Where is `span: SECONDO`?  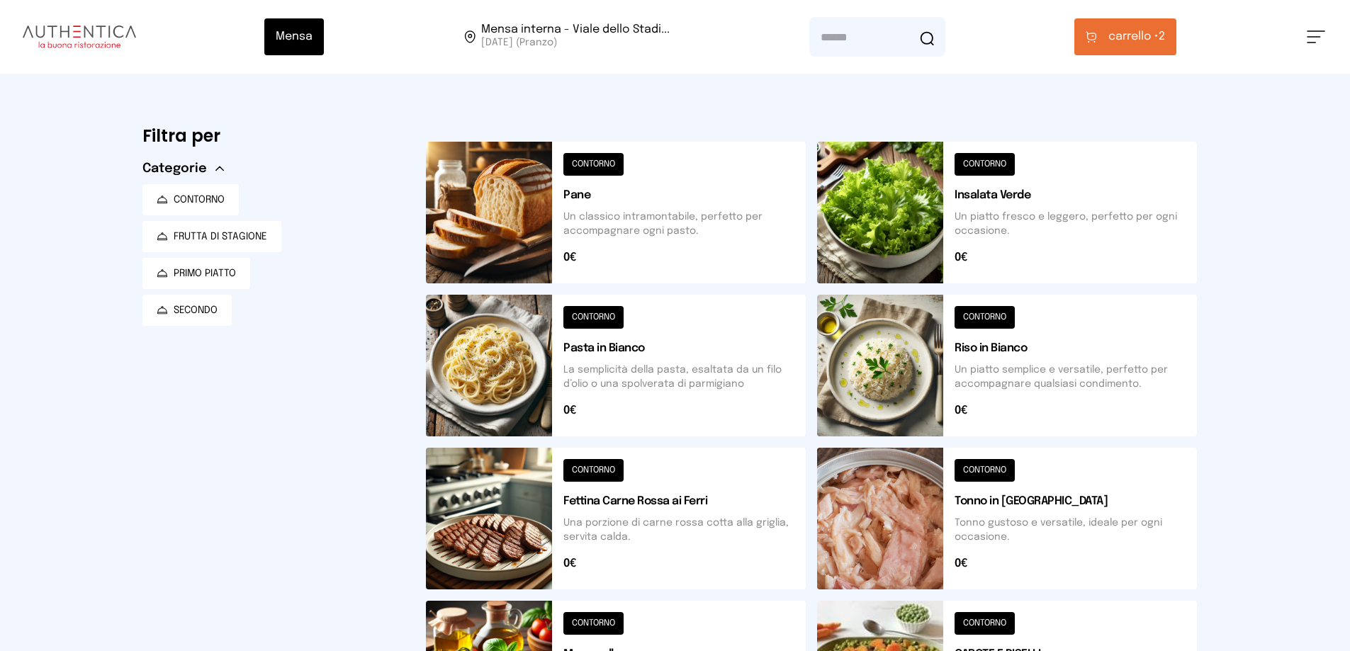
span: SECONDO is located at coordinates (196, 310).